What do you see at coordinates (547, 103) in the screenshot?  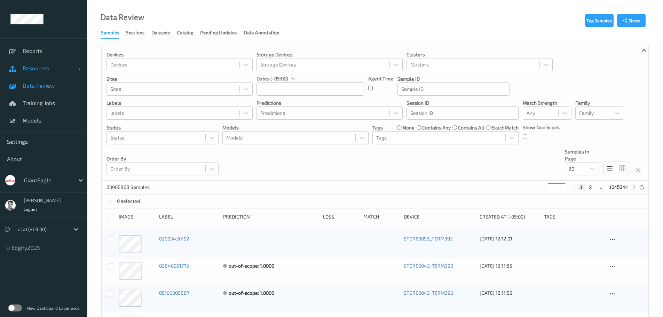 I see `p: Match Strength` at bounding box center [547, 103].